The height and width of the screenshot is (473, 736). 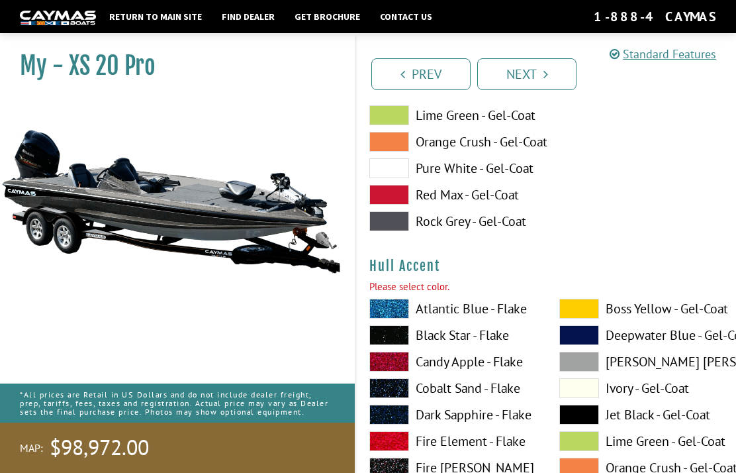 What do you see at coordinates (451, 441) in the screenshot?
I see `label: Fire Element - Flake` at bounding box center [451, 441].